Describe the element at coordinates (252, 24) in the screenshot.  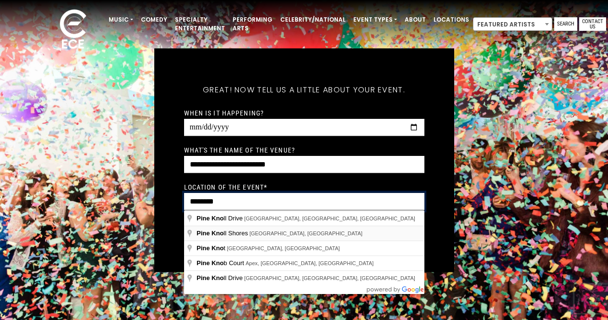
I see `a: Performing Arts` at that location.